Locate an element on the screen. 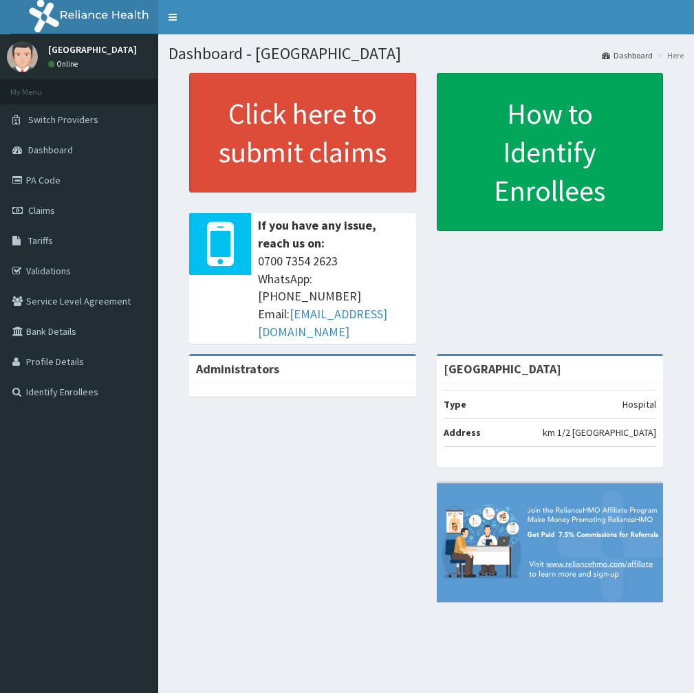 This screenshot has width=694, height=693. a: Dashboard is located at coordinates (627, 55).